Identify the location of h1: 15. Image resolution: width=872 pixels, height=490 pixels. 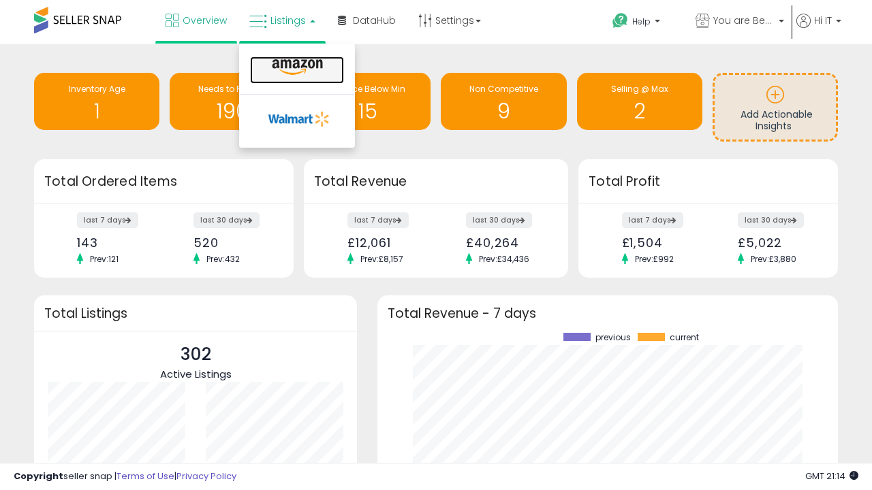
(368, 111).